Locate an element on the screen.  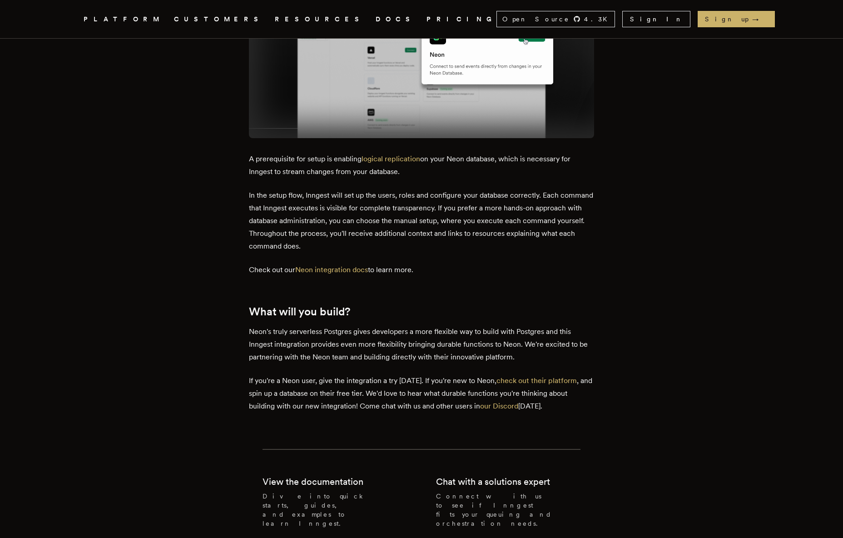
span: PLATFORM is located at coordinates (123, 19).